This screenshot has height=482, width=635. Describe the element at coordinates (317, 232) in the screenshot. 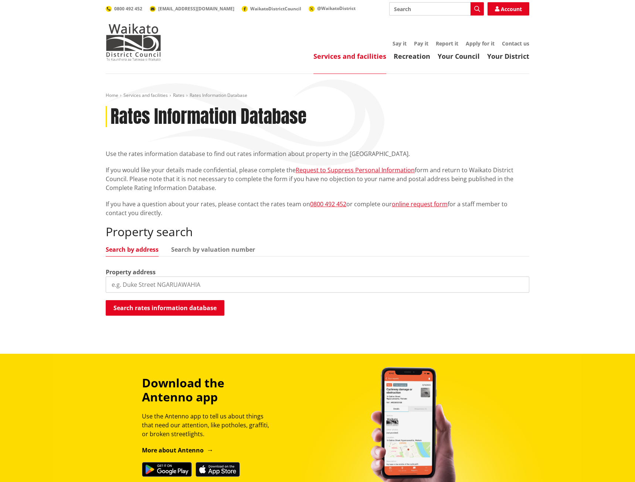

I see `h2: Property search` at that location.